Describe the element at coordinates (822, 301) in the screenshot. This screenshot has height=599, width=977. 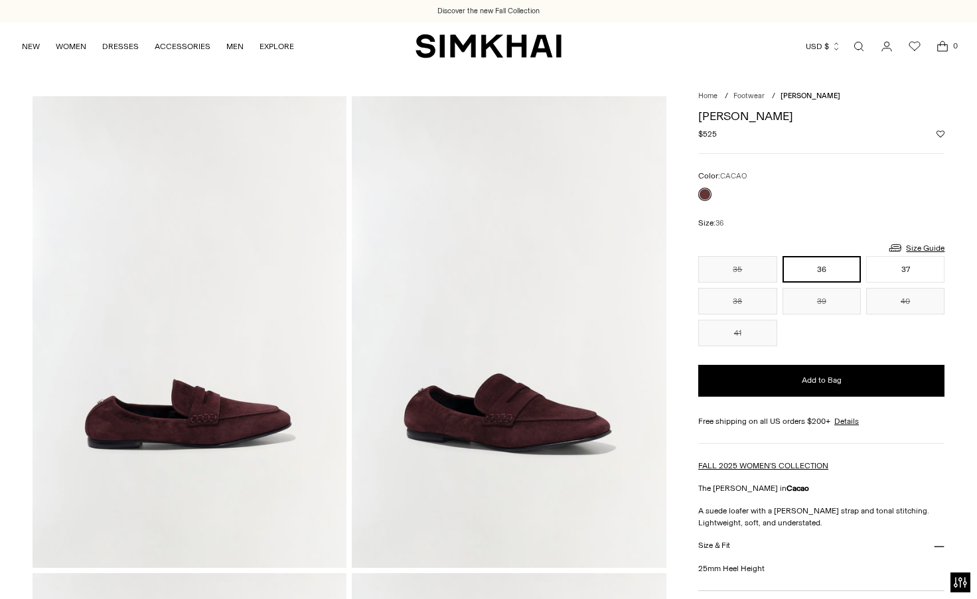
I see `button: 39` at that location.